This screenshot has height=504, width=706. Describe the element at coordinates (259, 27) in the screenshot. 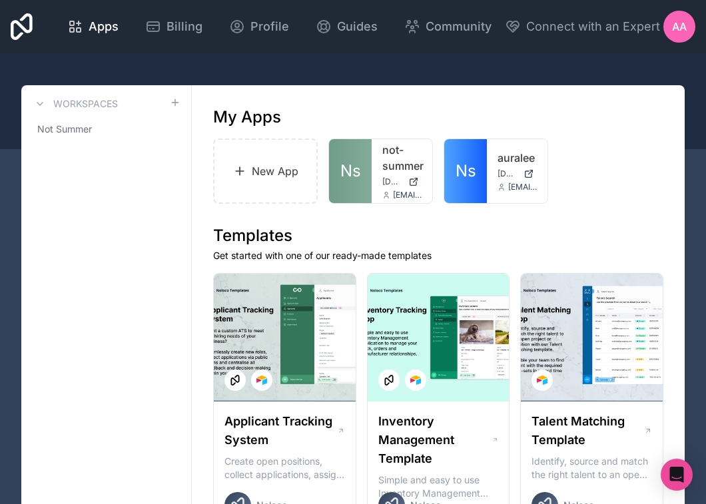

I see `a: Profile` at that location.